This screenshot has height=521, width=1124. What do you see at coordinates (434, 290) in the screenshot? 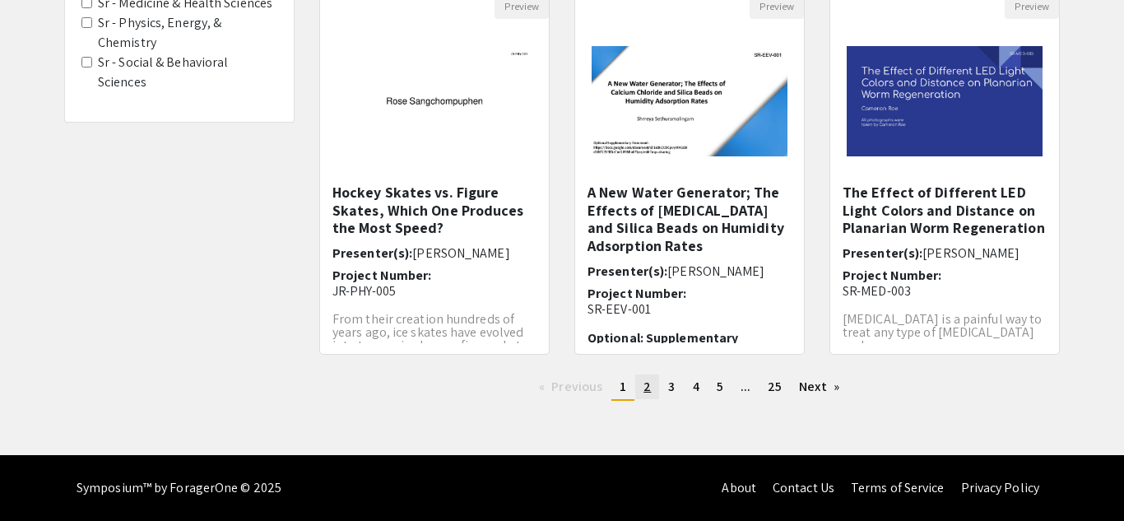
I see `p: JR-PHY-005` at bounding box center [434, 290].